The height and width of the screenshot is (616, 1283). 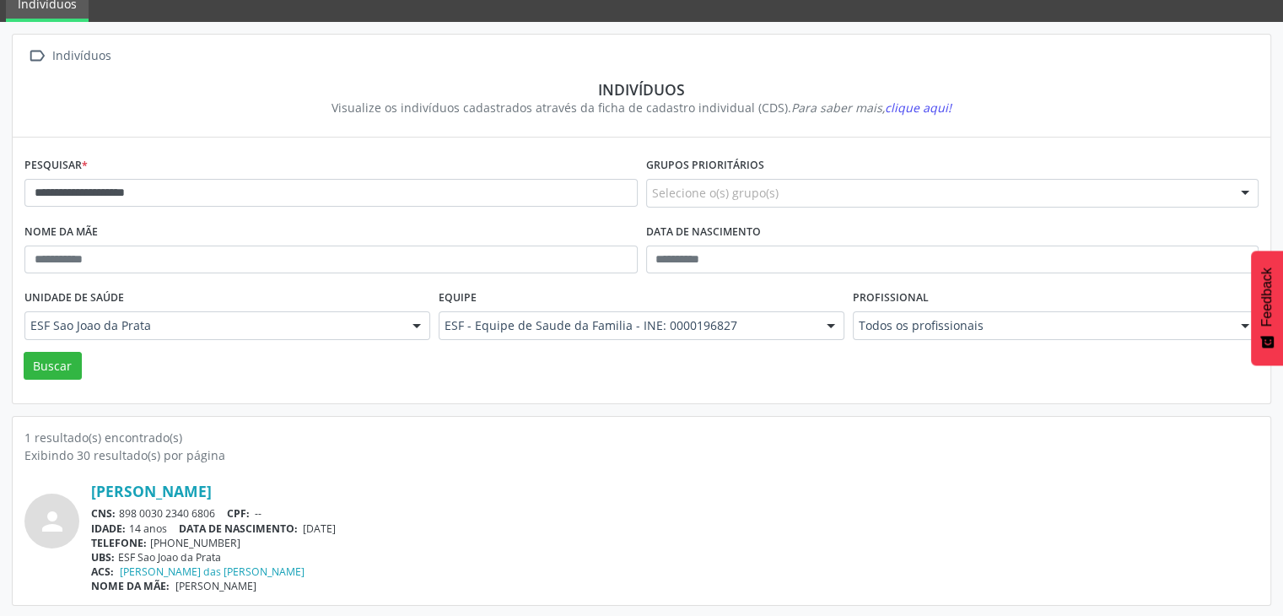 I want to click on div: 14 anos, so click(x=675, y=528).